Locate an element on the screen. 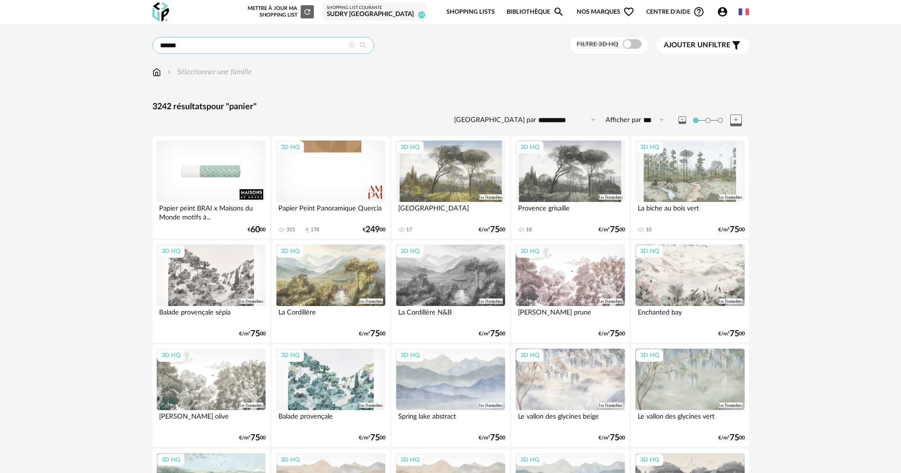 This screenshot has height=473, width=901. a: 3D HQ Provence grisaille 18 €/m²7500 is located at coordinates (570, 187).